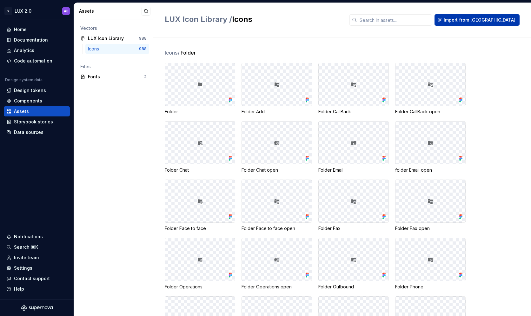 This screenshot has width=531, height=316. What do you see at coordinates (24, 80) in the screenshot?
I see `div: Design system data` at bounding box center [24, 80].